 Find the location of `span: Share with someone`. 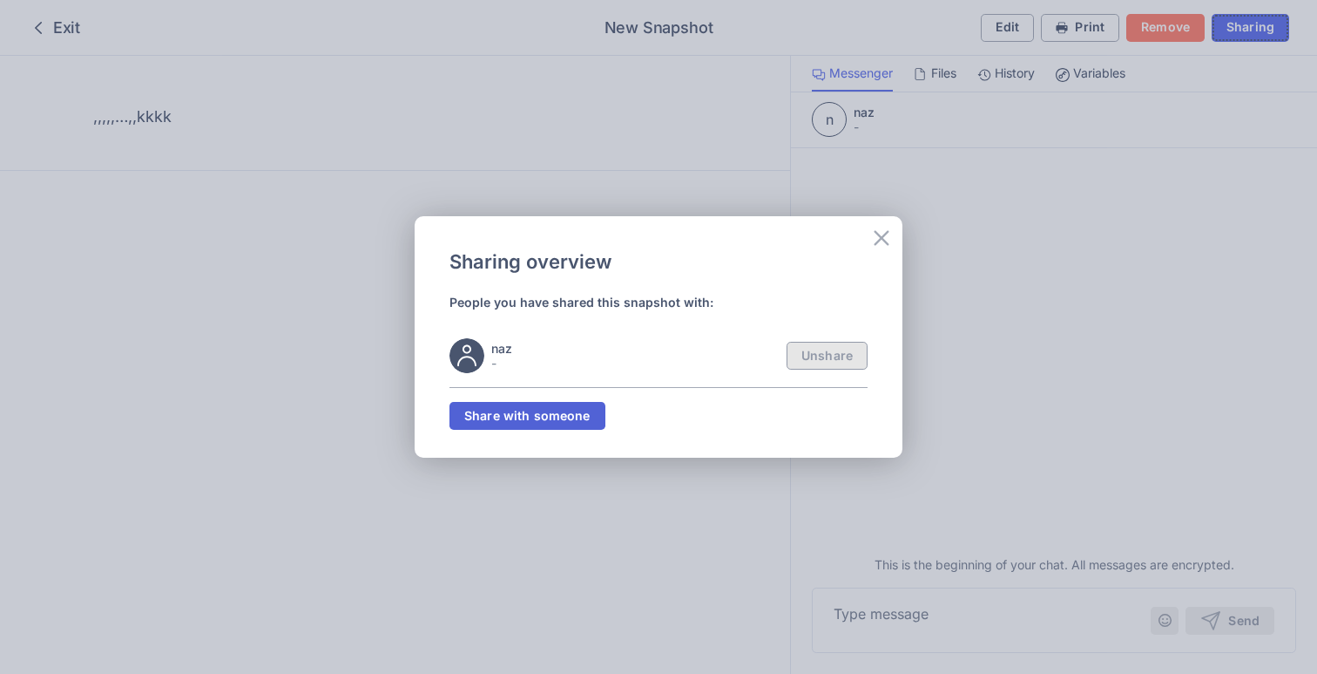

span: Share with someone is located at coordinates (527, 416).